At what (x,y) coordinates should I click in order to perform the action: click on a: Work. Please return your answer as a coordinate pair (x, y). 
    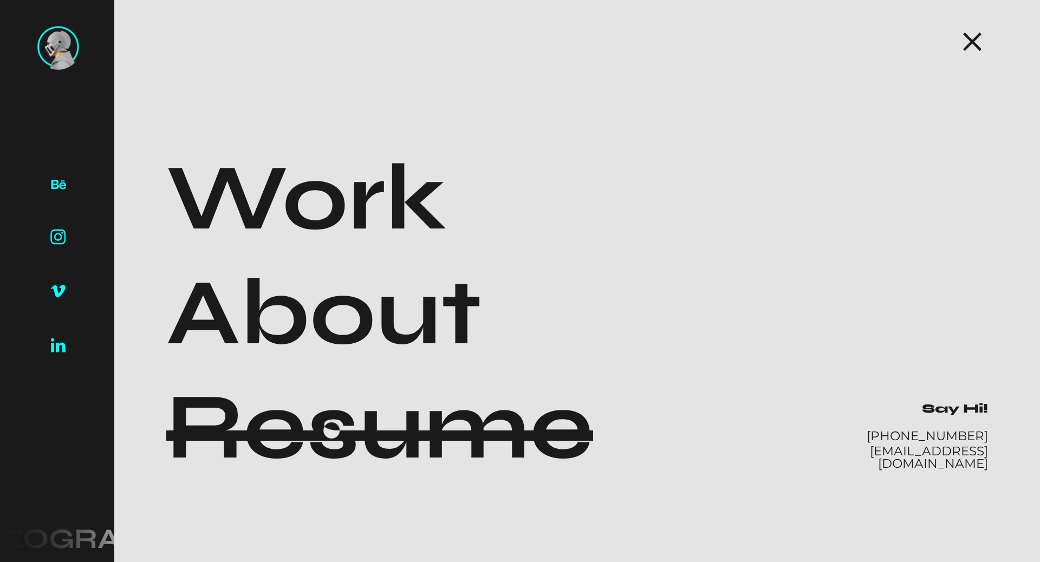
    Looking at the image, I should click on (306, 198).